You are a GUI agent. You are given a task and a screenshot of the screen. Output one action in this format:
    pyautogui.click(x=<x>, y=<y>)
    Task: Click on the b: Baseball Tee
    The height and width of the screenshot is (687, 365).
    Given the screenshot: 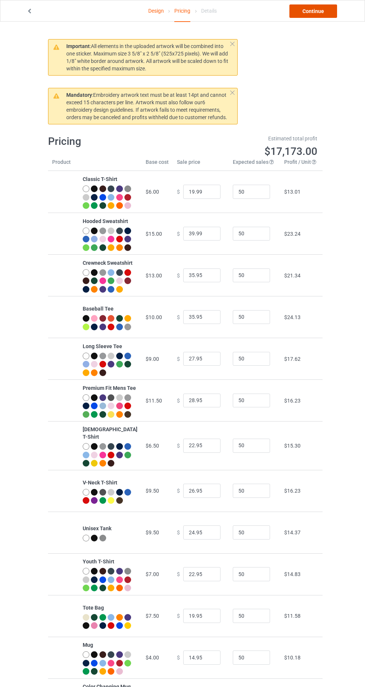 What is the action you would take?
    pyautogui.click(x=98, y=309)
    